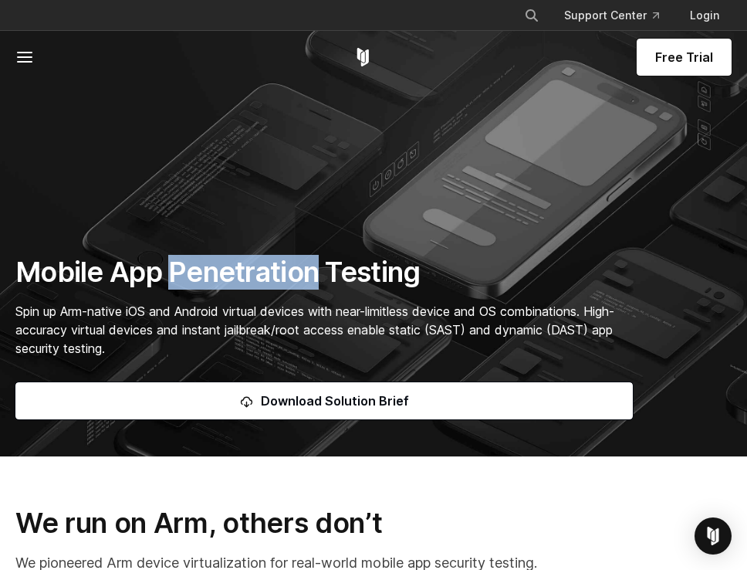 This screenshot has width=747, height=570. I want to click on h3: We run on Arm, others don’t, so click(374, 523).